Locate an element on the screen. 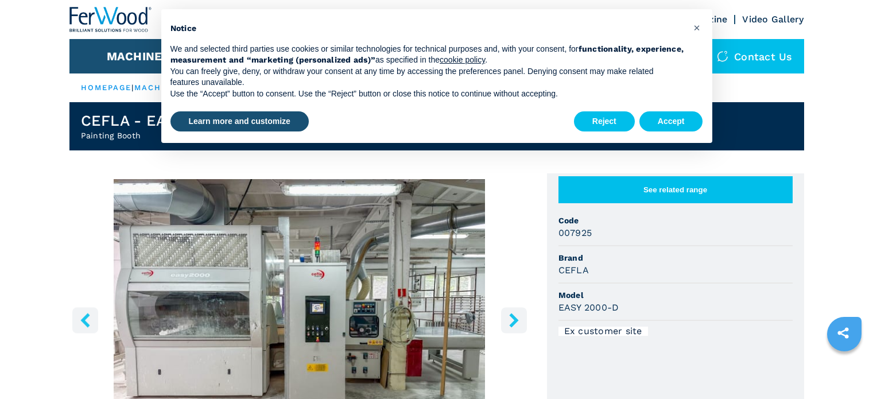  button: left-button is located at coordinates (85, 320).